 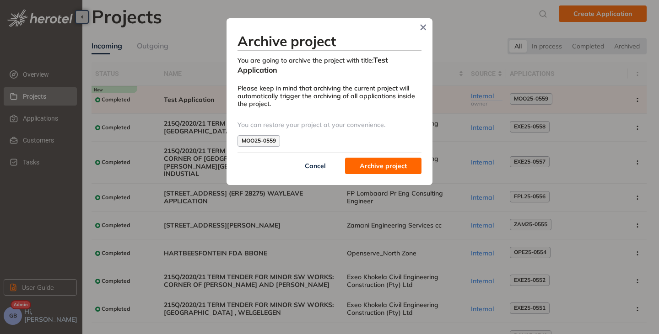 I want to click on button: Archive project, so click(x=383, y=166).